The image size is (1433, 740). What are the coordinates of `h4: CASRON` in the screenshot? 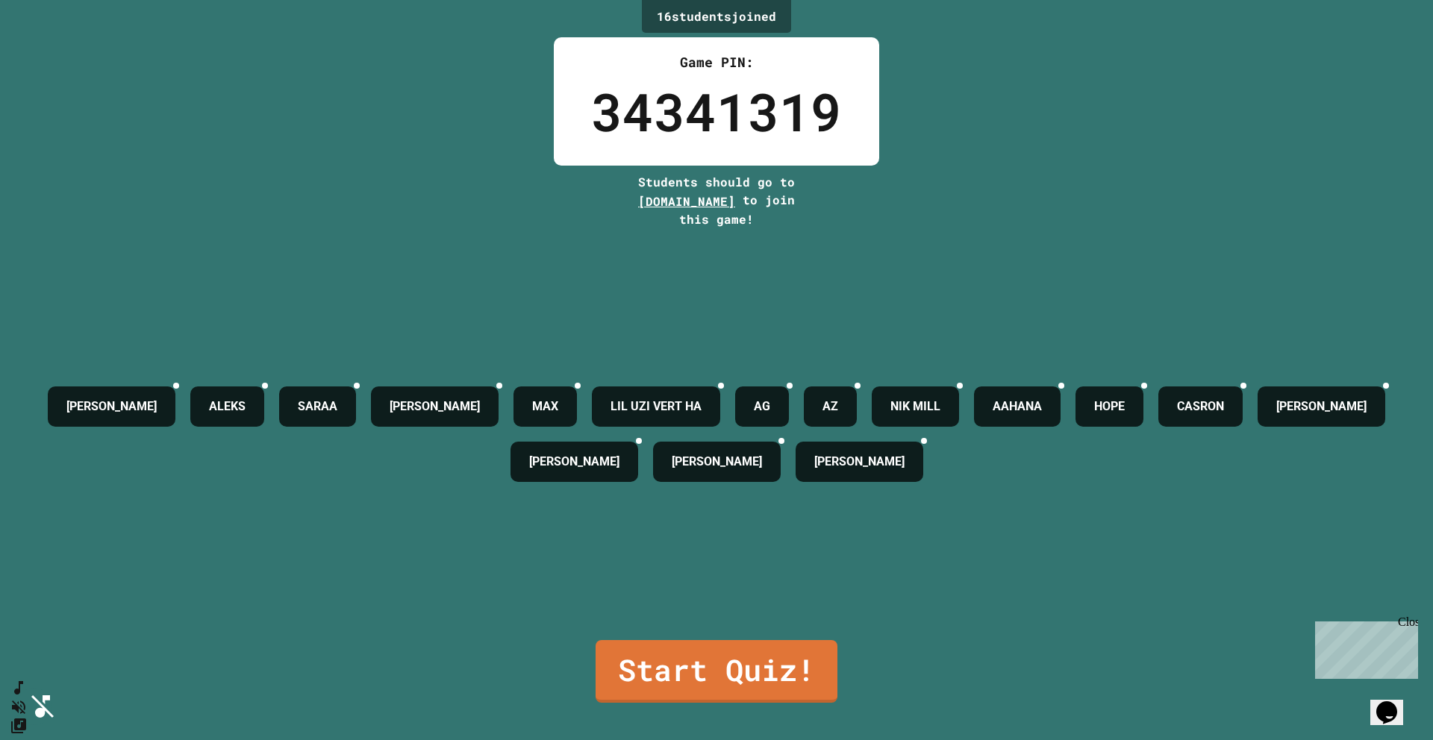 It's located at (1200, 407).